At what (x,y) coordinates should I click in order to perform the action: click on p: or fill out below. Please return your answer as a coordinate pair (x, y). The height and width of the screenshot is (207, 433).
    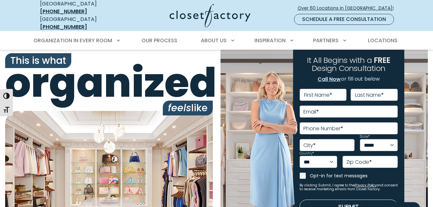
    Looking at the image, I should click on (349, 79).